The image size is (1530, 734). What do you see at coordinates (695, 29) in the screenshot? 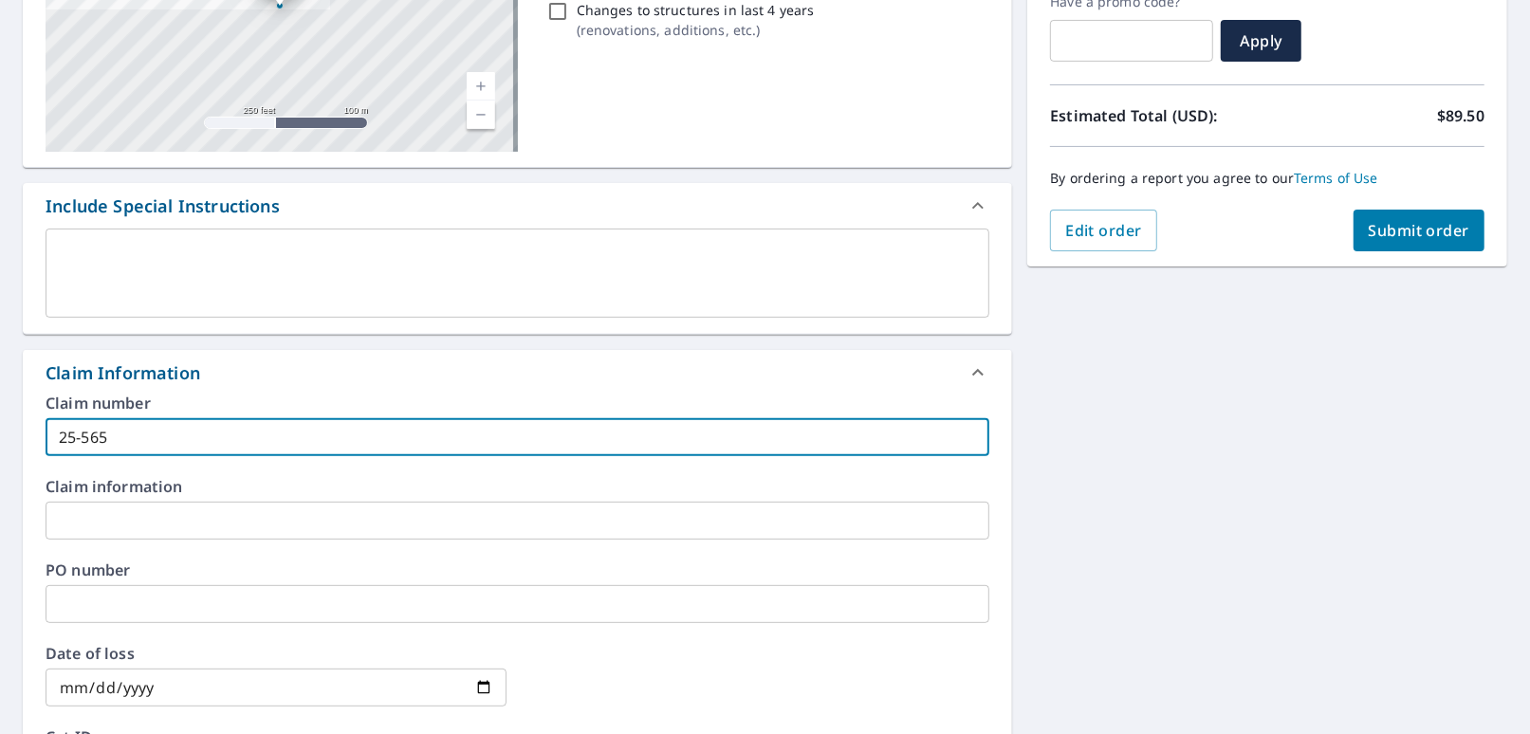
I see `p: ( renovations, additions, etc. )` at bounding box center [695, 29].